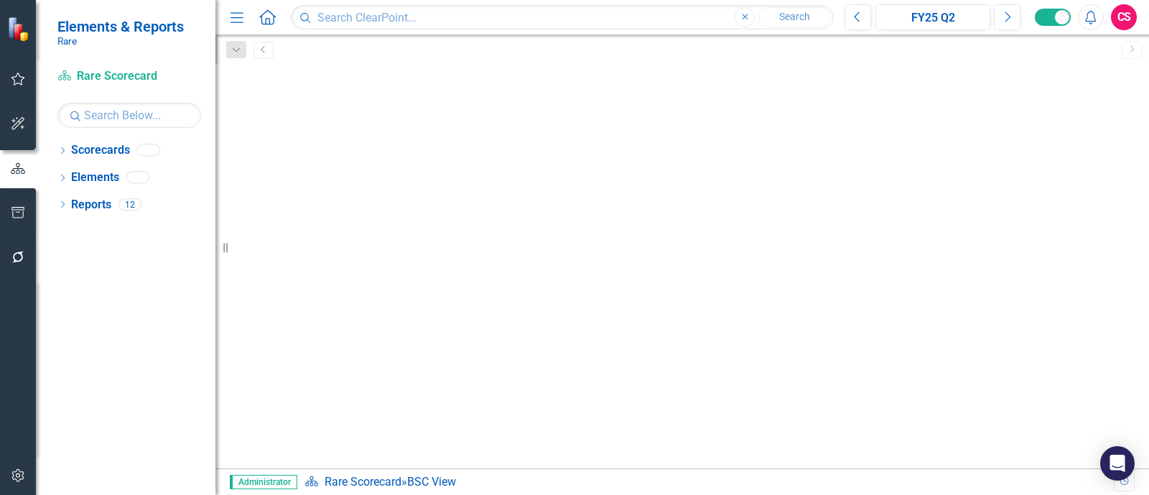  Describe the element at coordinates (129, 115) in the screenshot. I see `input: Search Below...` at that location.